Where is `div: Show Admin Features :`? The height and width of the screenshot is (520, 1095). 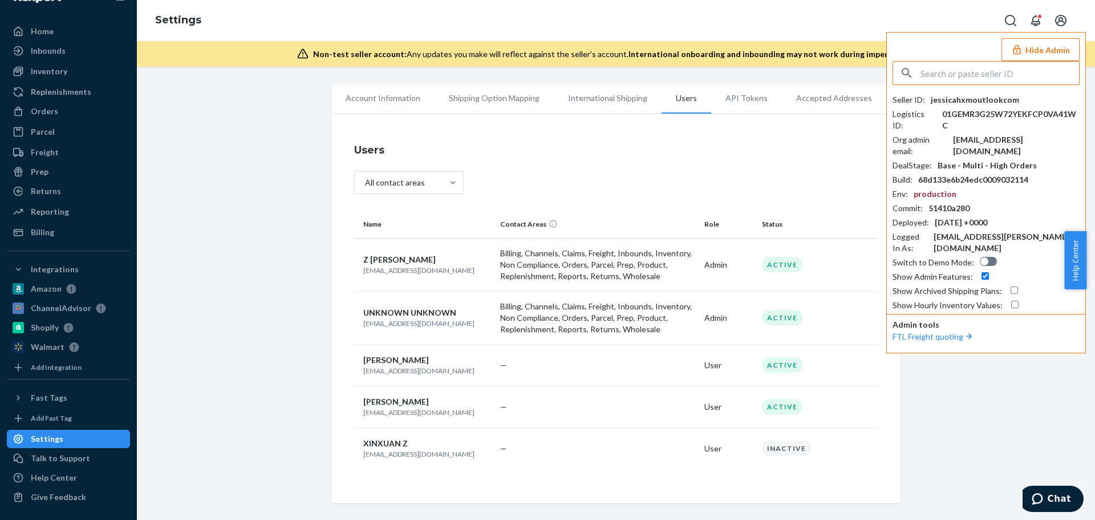
div: Show Admin Features : is located at coordinates (933, 277).